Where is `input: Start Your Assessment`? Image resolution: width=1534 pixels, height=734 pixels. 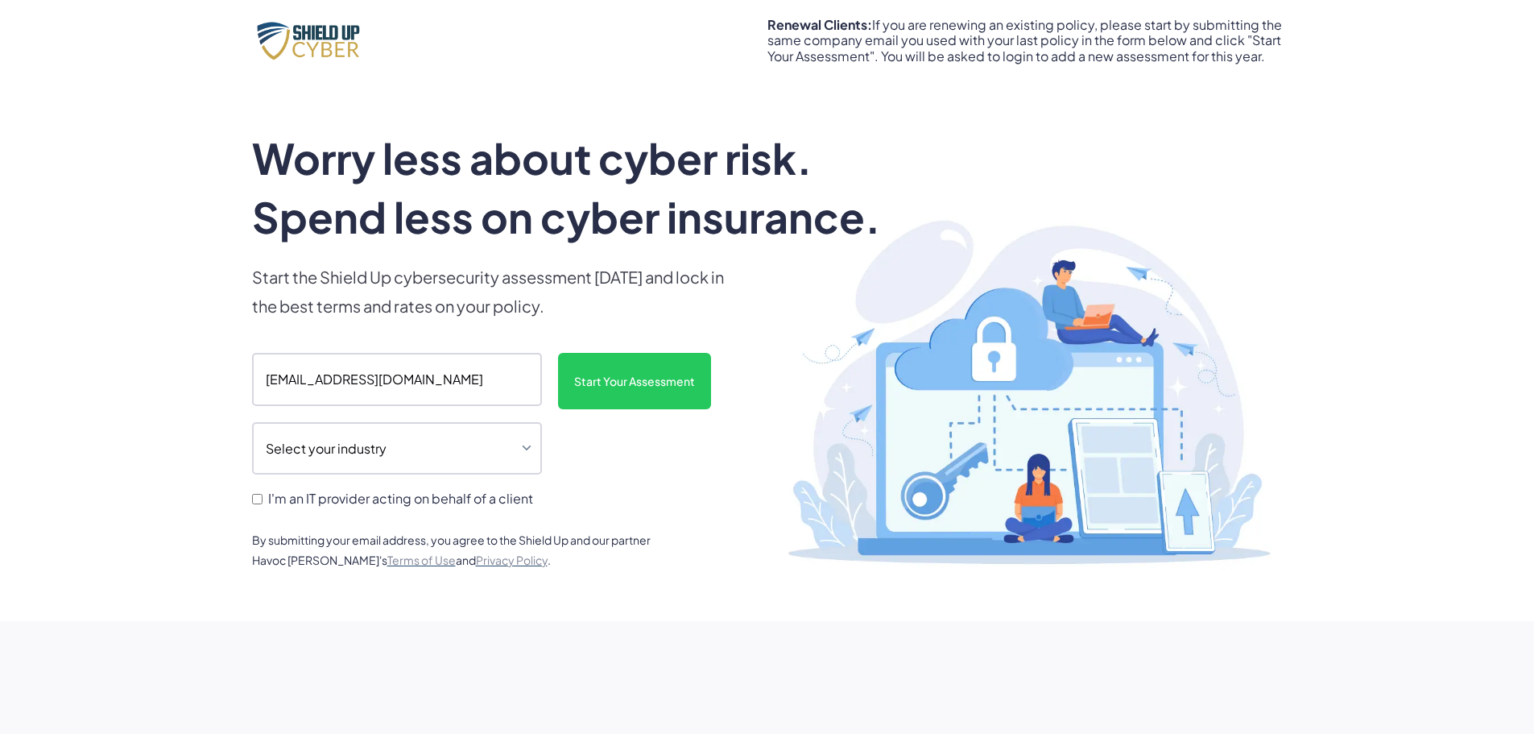
input: Start Your Assessment is located at coordinates (635, 381).